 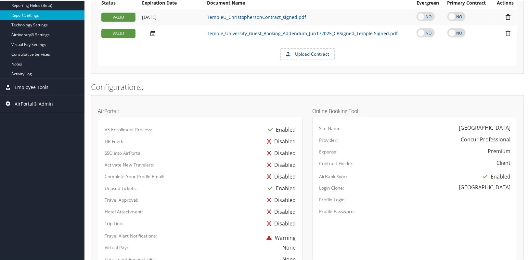 I want to click on label: Upload Contract, so click(x=308, y=54).